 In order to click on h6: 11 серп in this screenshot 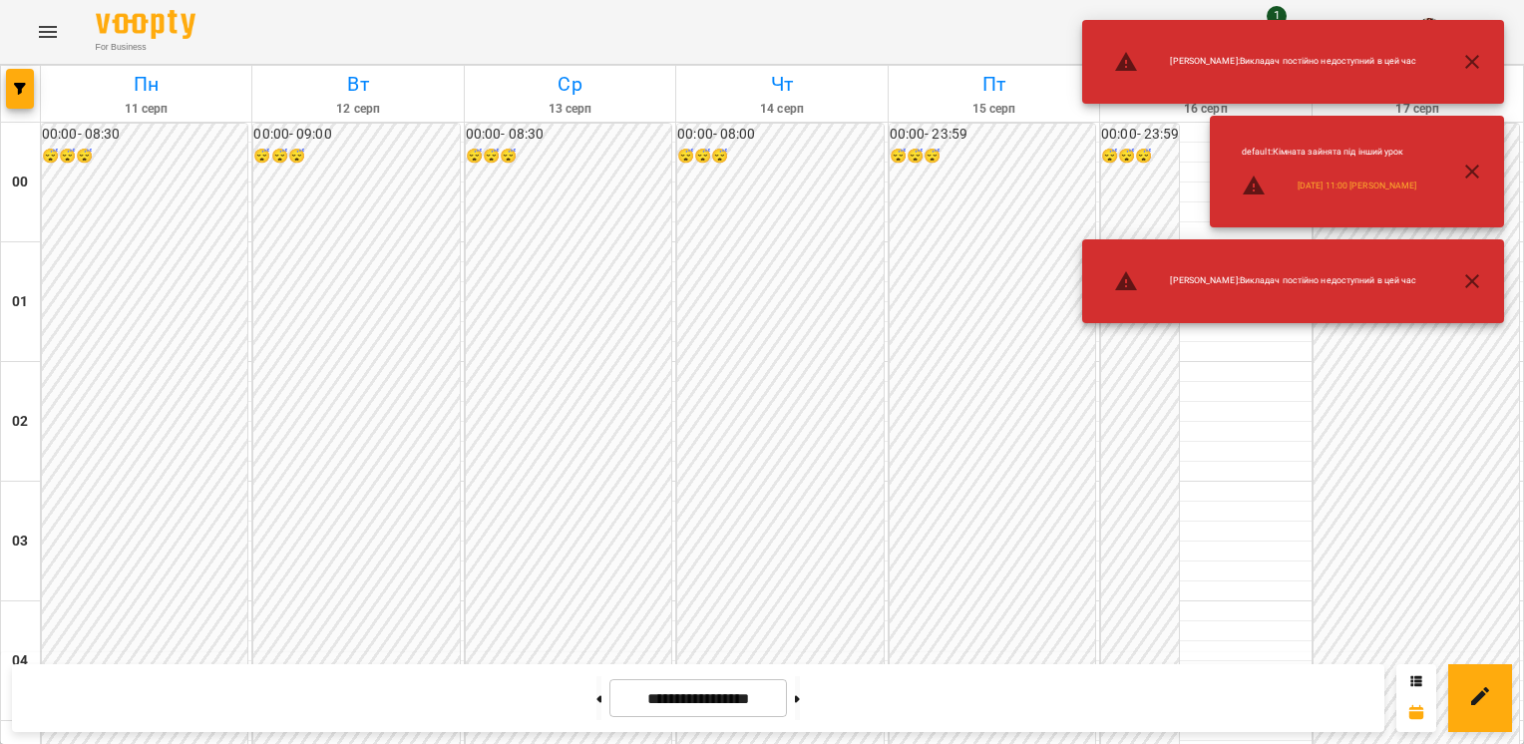, I will do `click(146, 109)`.